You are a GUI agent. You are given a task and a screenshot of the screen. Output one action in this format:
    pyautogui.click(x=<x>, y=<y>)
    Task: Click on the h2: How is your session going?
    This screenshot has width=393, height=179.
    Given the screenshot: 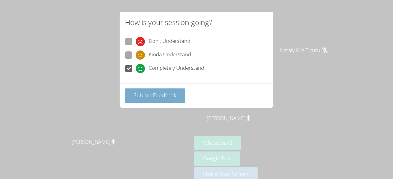 What is the action you would take?
    pyautogui.click(x=168, y=22)
    